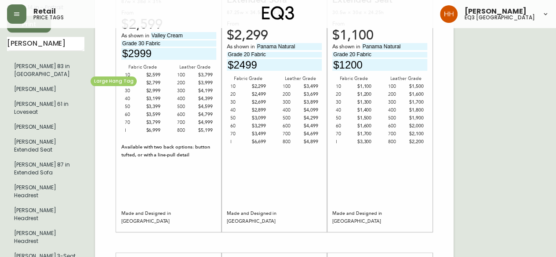 The height and width of the screenshot is (257, 556). Describe the element at coordinates (363, 126) in the screenshot. I see `div: $1,600` at that location.